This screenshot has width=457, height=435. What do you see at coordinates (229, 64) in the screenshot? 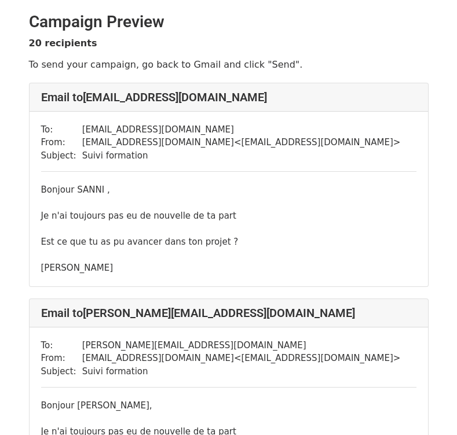
I see `p: To send your campaign, go back to Gmail and click "Send".` at bounding box center [229, 64].